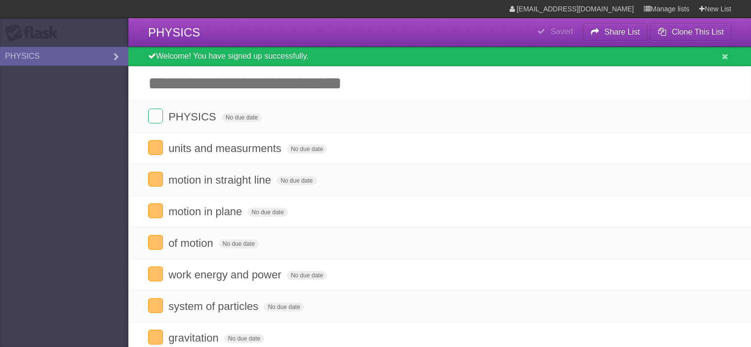 The image size is (751, 347). What do you see at coordinates (192, 243) in the screenshot?
I see `span: of motion` at bounding box center [192, 243].